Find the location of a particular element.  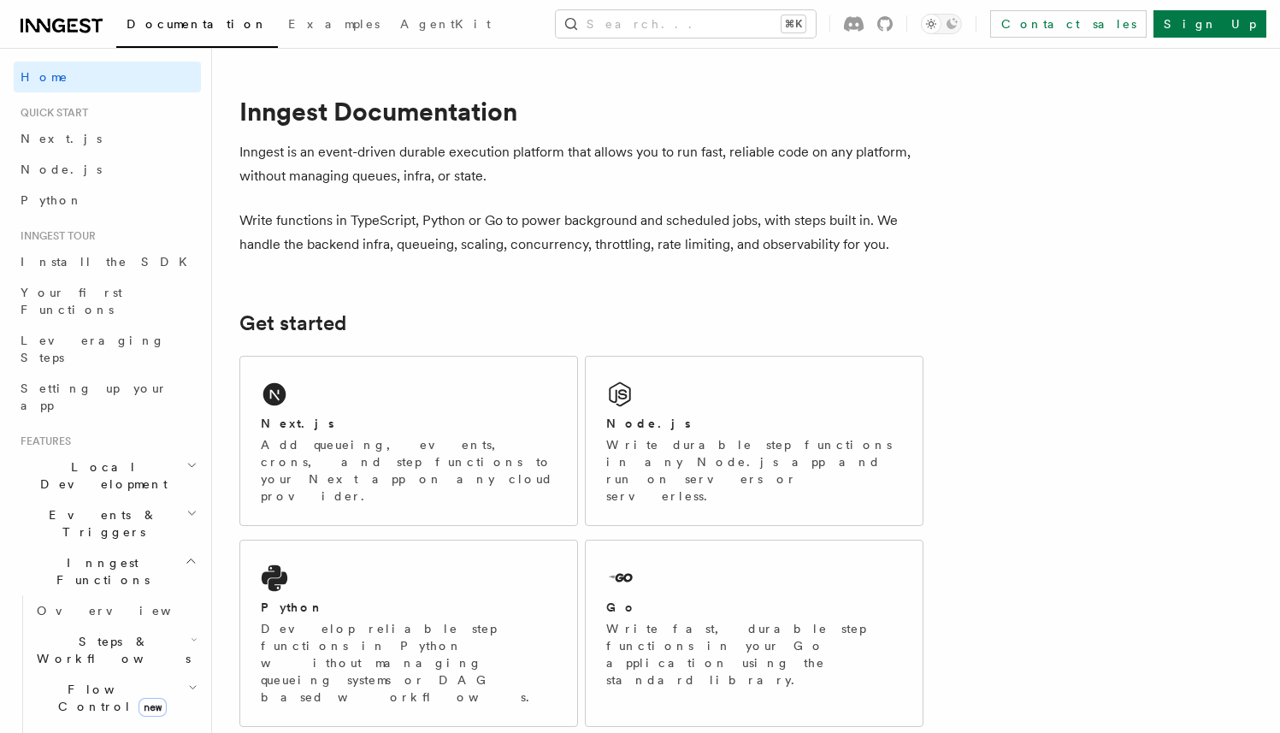

kbd: ⌘K is located at coordinates (794, 24).